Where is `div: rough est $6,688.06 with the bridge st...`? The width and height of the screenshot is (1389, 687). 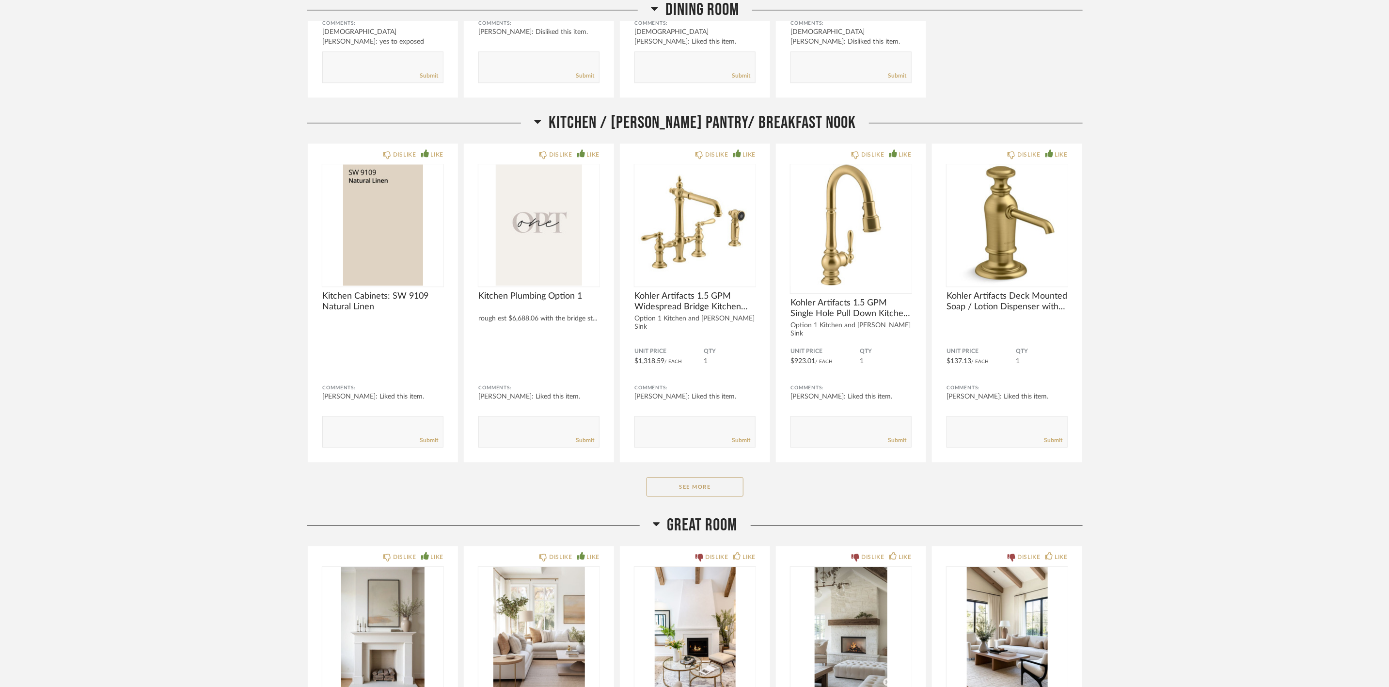 div: rough est $6,688.06 with the bridge st... is located at coordinates (539, 318).